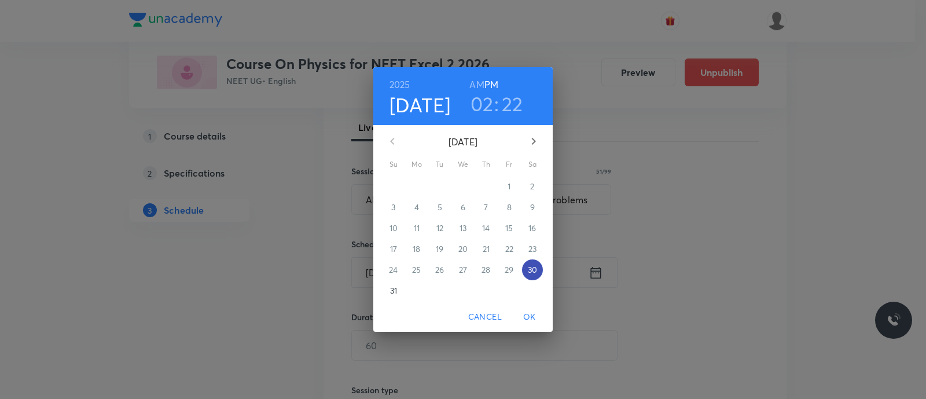 The width and height of the screenshot is (926, 399). What do you see at coordinates (533, 164) in the screenshot?
I see `span: Sa` at bounding box center [533, 164].